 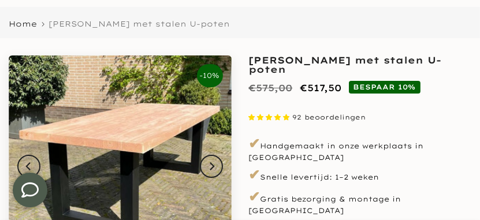 I want to click on a: Home, so click(x=23, y=24).